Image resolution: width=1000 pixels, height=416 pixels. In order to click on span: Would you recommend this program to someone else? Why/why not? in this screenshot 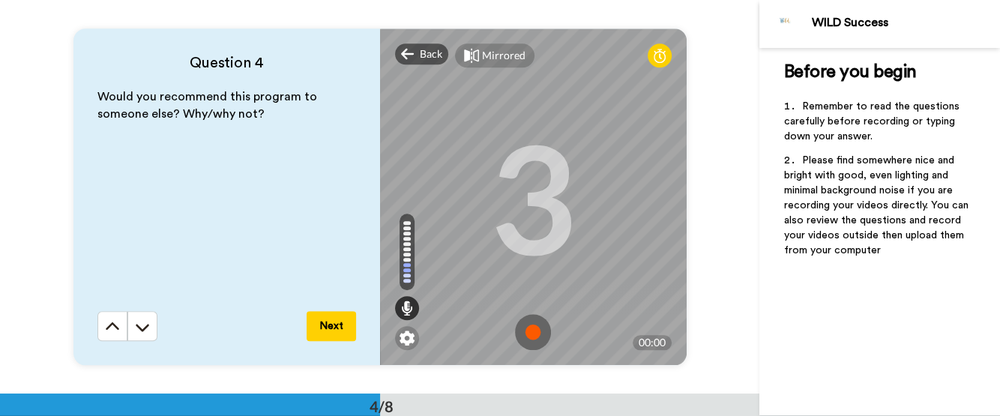, I will do `click(208, 105)`.